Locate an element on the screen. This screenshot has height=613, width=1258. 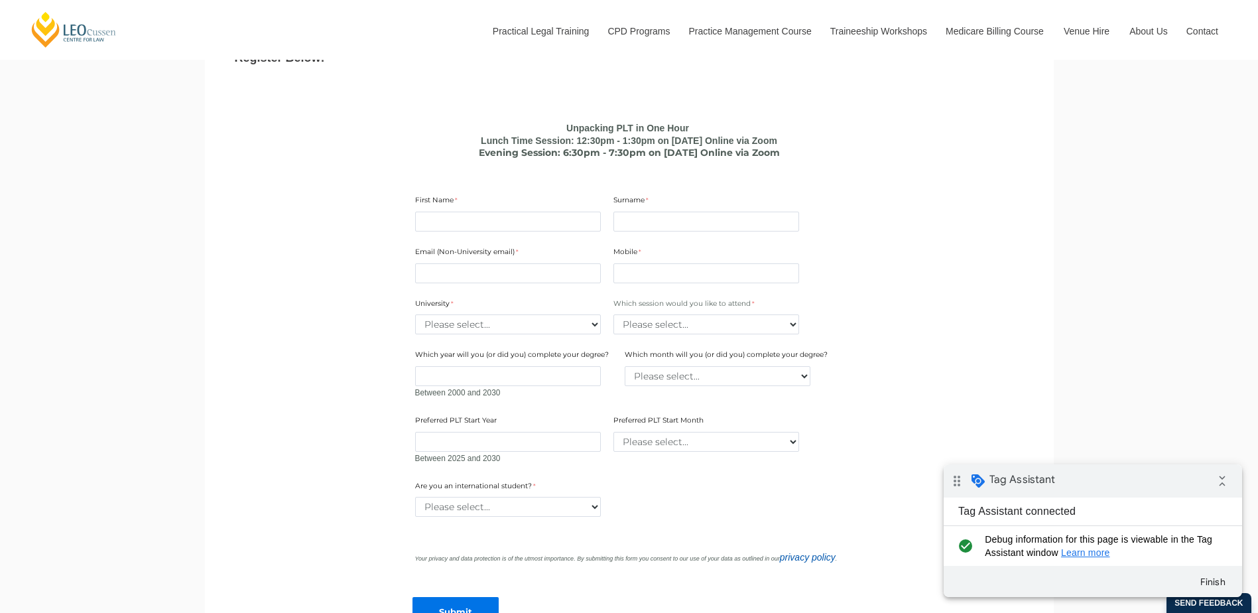
label: Surname is located at coordinates (633, 202).